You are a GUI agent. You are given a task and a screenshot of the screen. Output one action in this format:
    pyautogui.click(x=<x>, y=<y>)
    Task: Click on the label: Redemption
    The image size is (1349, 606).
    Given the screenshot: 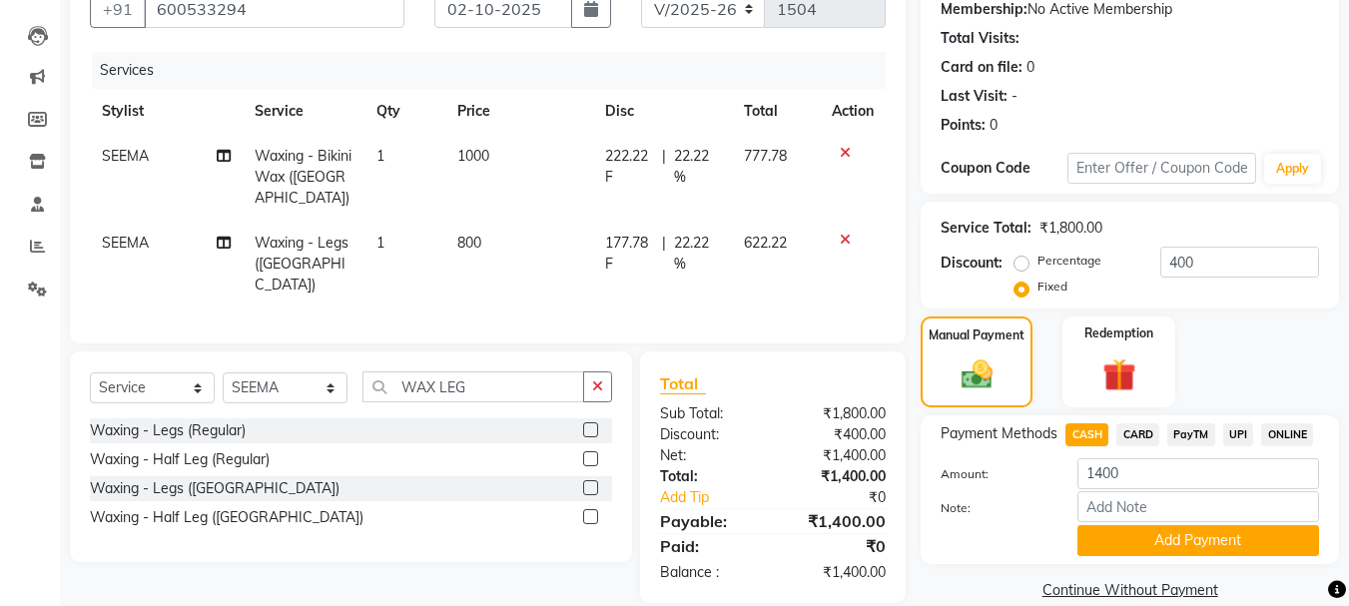 What is the action you would take?
    pyautogui.click(x=1118, y=333)
    